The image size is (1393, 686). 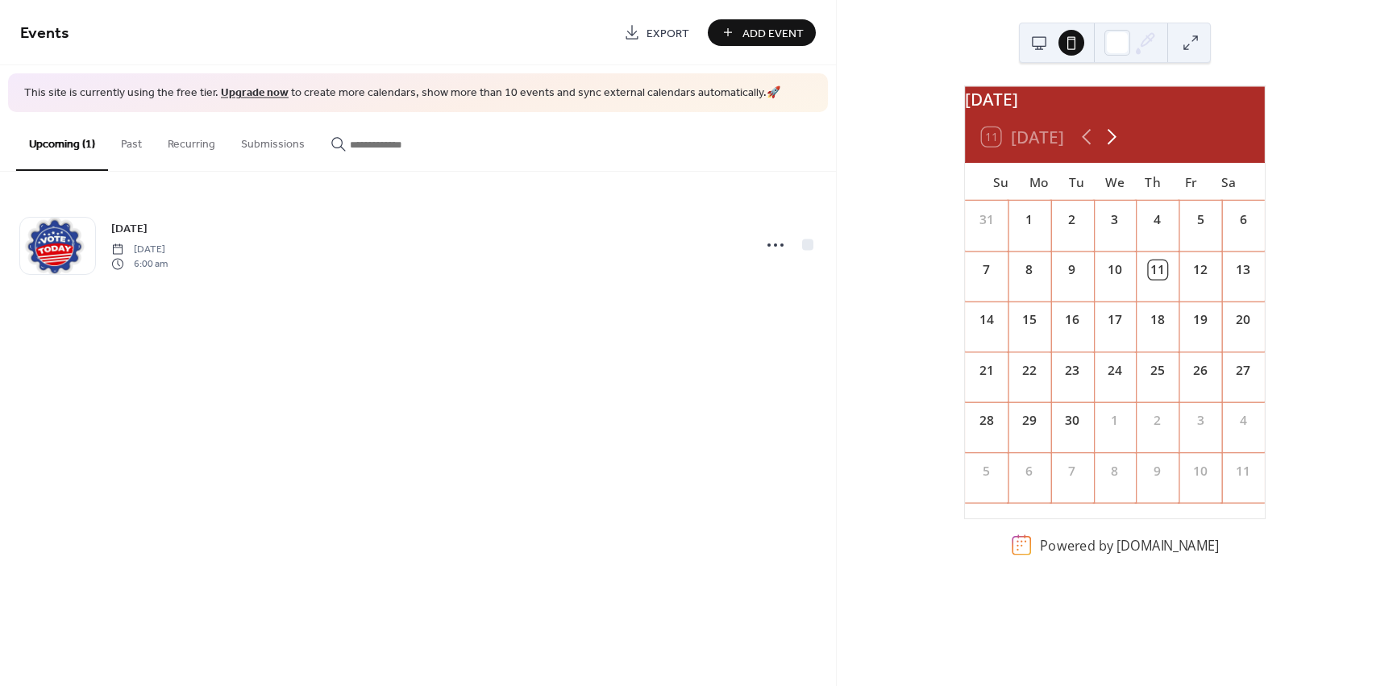 I want to click on div: 26, so click(x=1199, y=370).